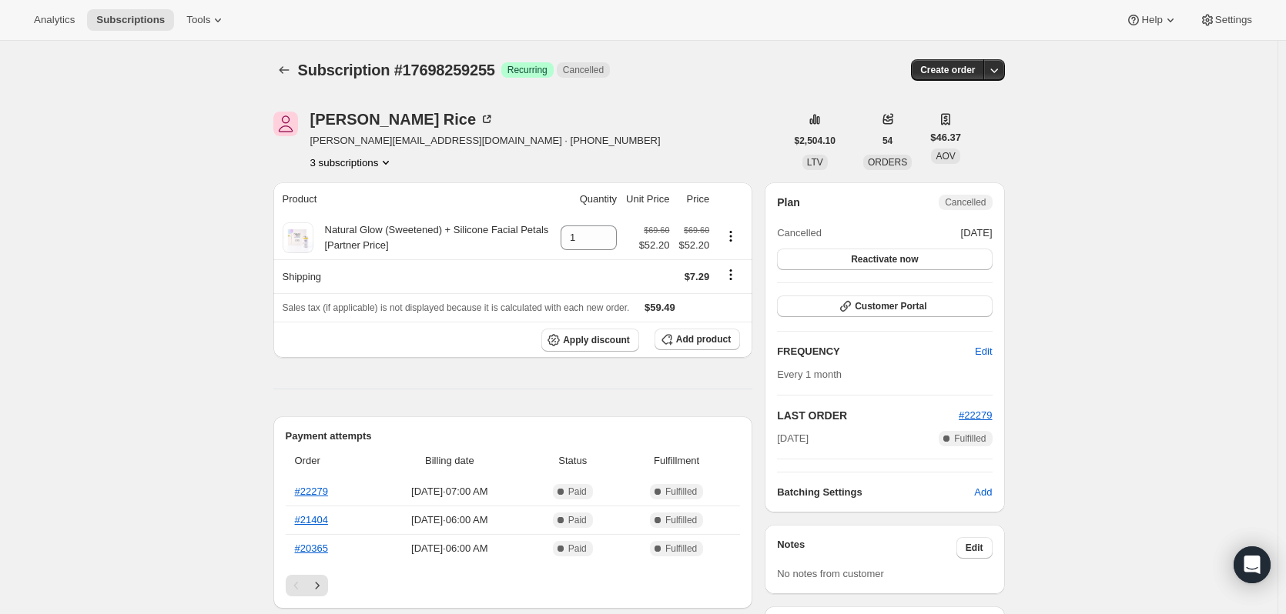  What do you see at coordinates (1233, 20) in the screenshot?
I see `span: Settings` at bounding box center [1233, 20].